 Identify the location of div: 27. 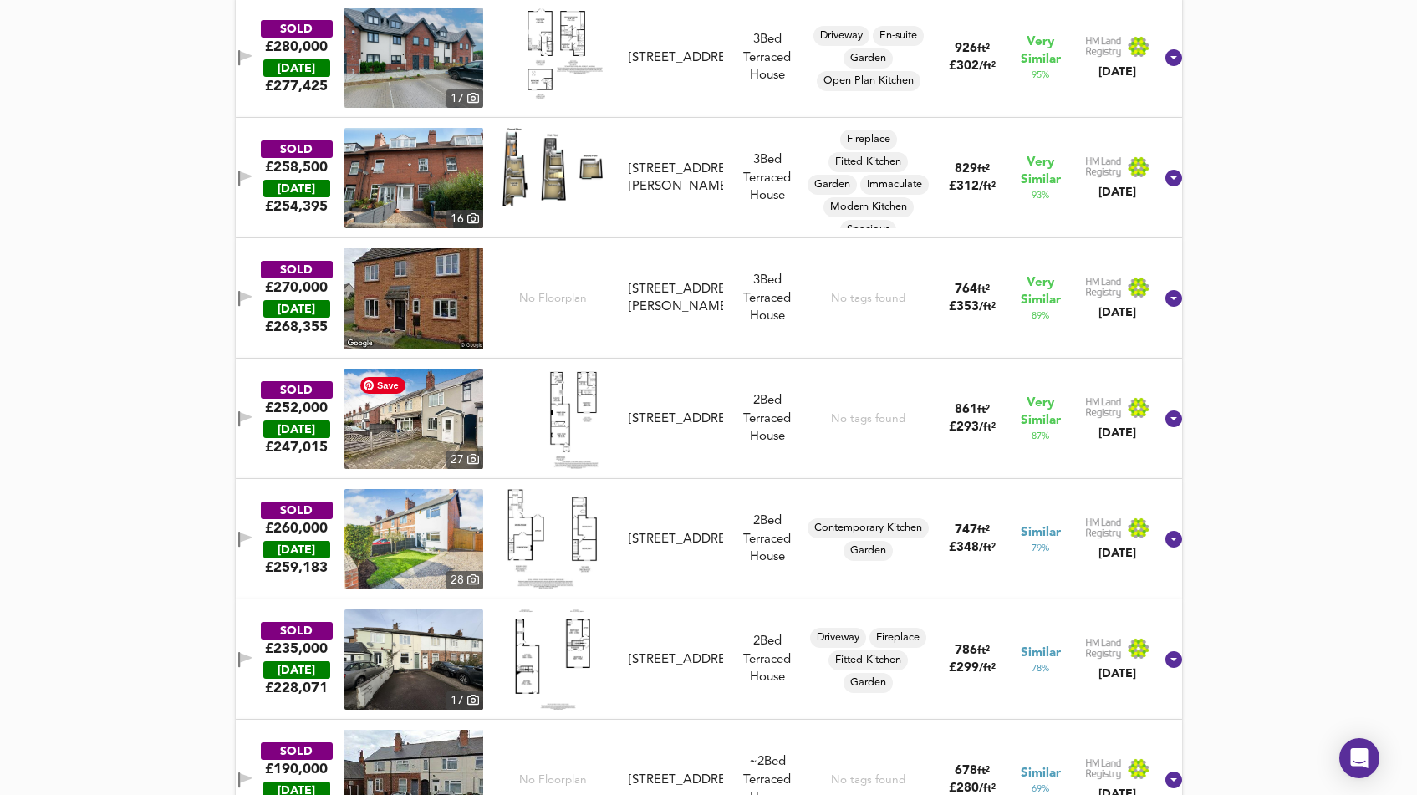
(465, 460).